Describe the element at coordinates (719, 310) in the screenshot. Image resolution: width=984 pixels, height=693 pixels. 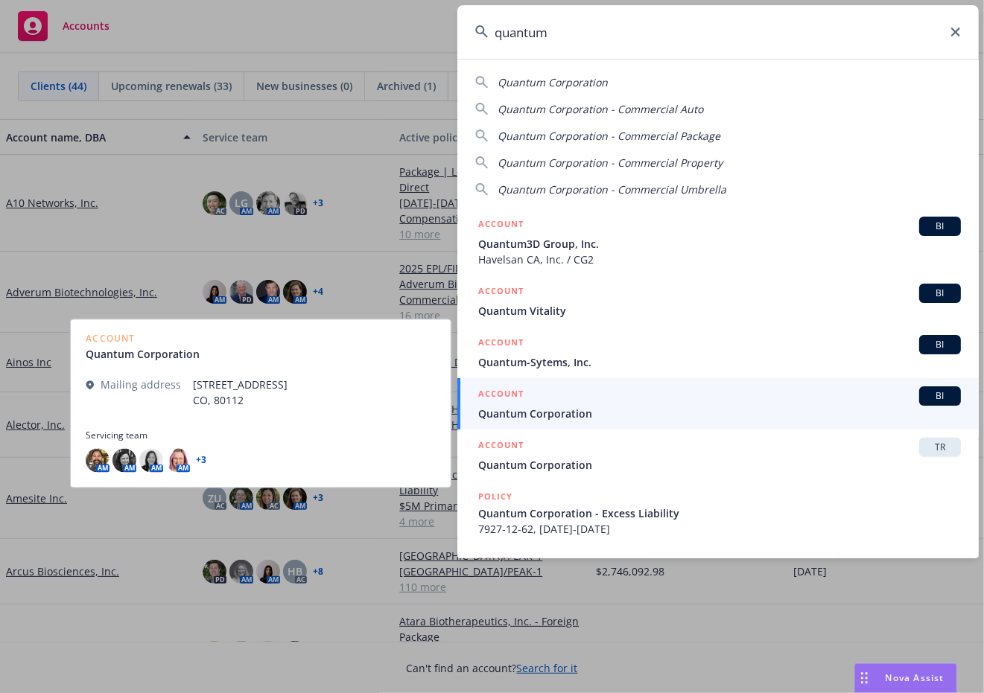
I see `span: Quantum Vitality` at that location.